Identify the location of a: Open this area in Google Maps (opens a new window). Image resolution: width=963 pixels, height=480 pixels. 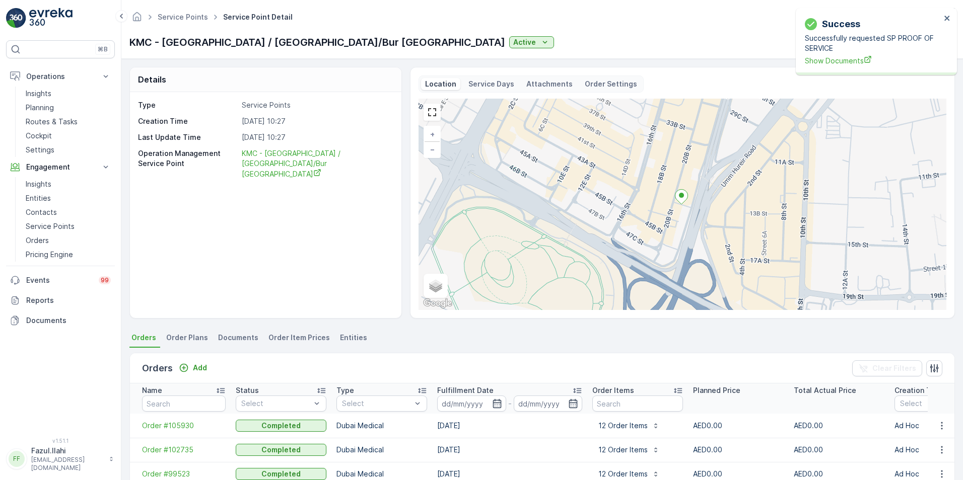
(438, 304).